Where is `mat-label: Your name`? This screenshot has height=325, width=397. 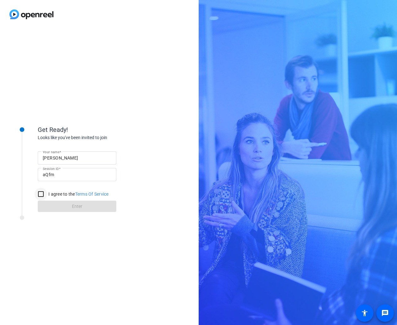
mat-label: Your name is located at coordinates (51, 152).